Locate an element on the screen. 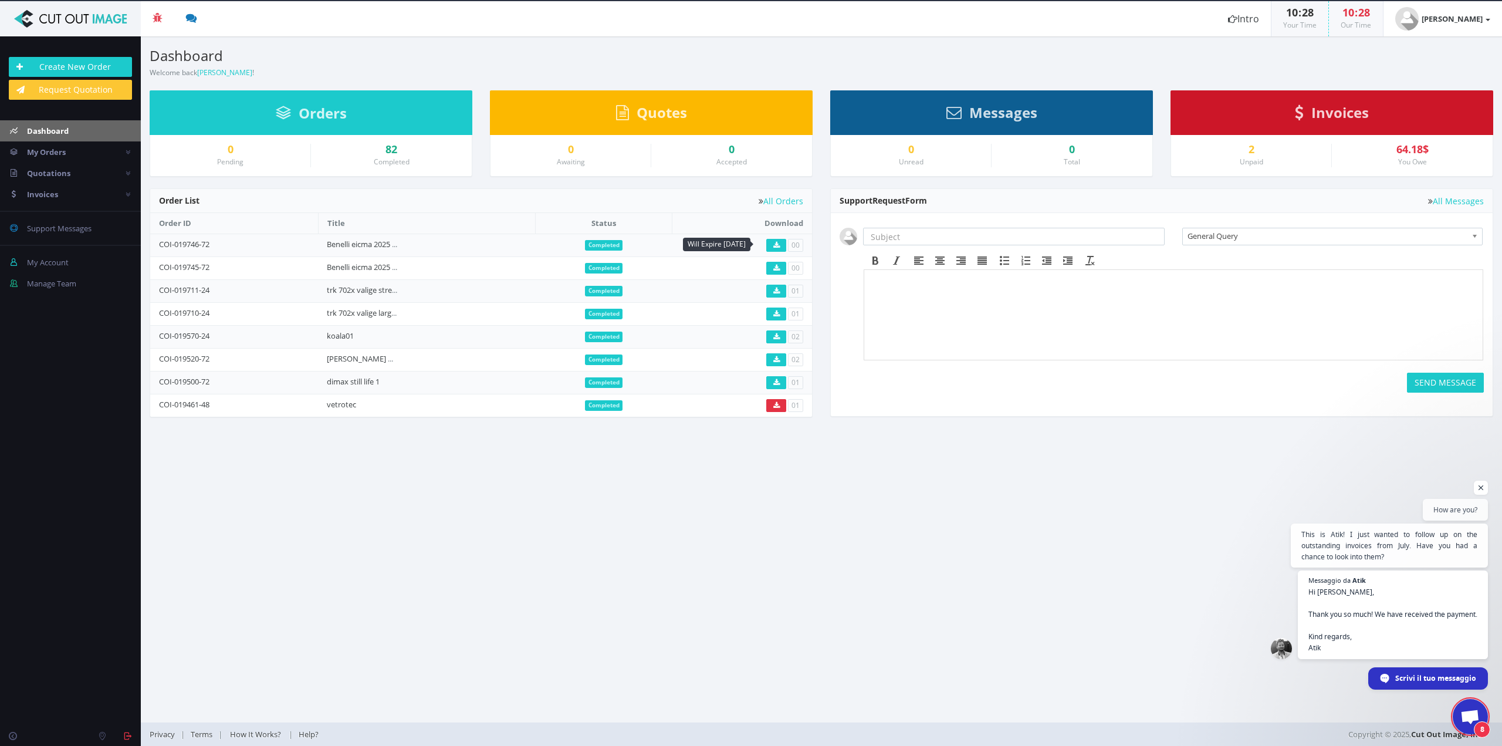  small: Total is located at coordinates (1072, 161).